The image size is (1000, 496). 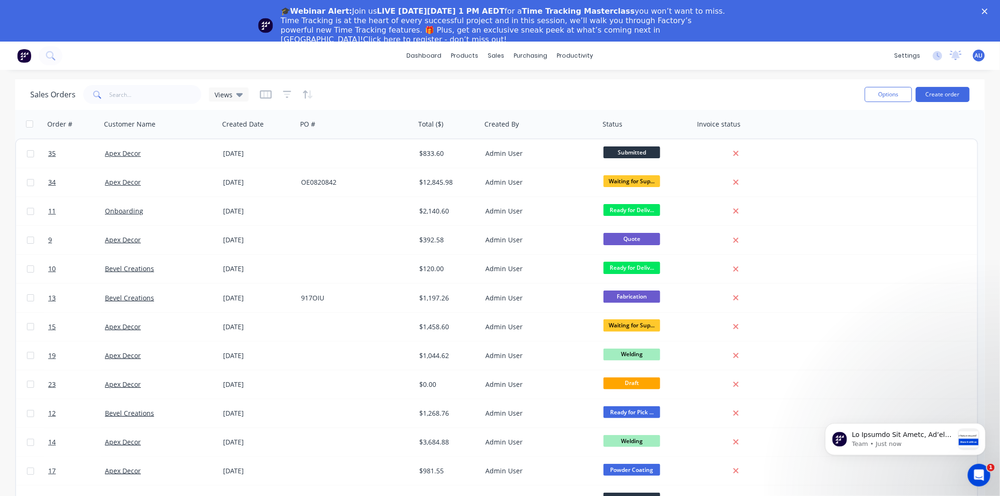 What do you see at coordinates (447, 182) in the screenshot?
I see `div: $12,845.98` at bounding box center [447, 182].